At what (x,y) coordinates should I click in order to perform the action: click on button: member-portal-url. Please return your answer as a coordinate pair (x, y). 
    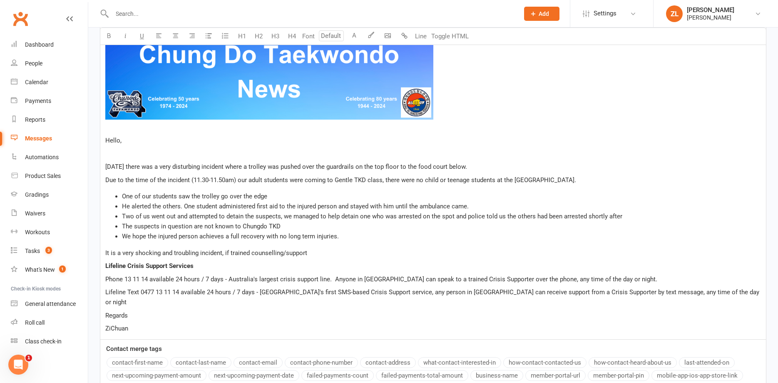
    Looking at the image, I should click on (555, 375).